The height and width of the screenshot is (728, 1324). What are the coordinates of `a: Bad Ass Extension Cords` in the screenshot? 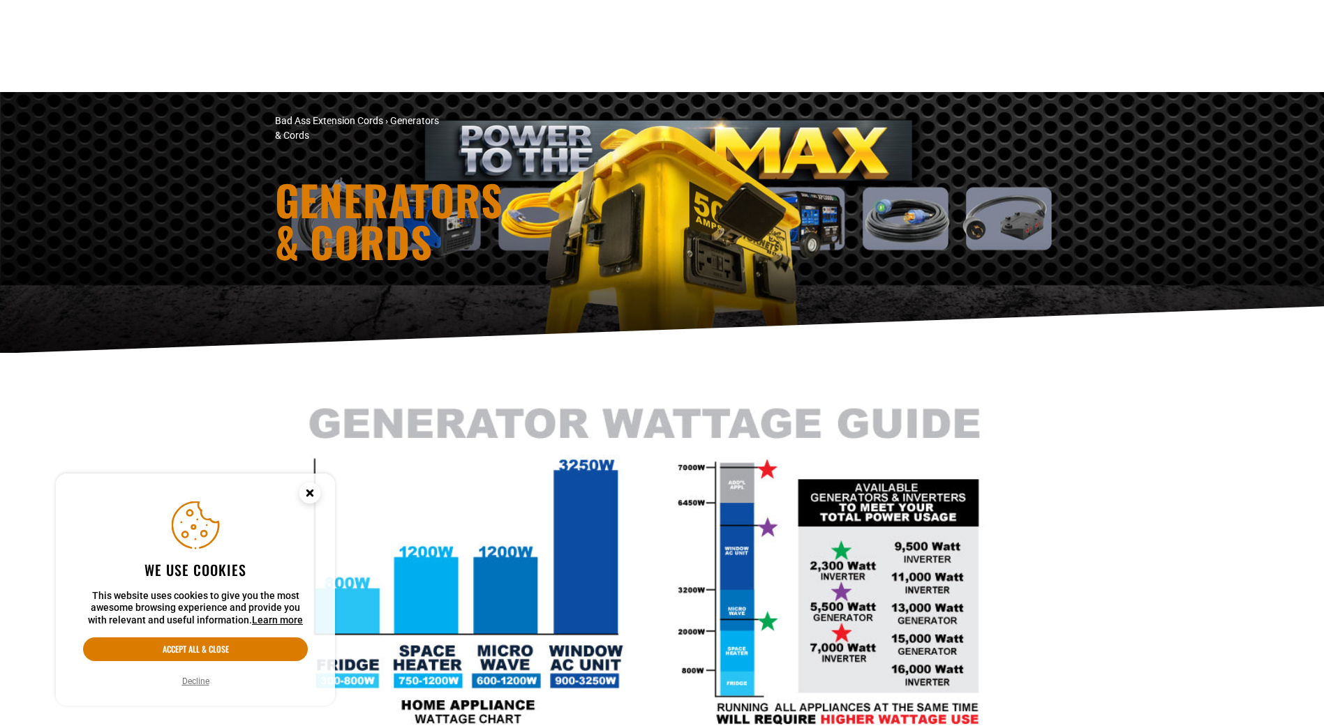 It's located at (329, 121).